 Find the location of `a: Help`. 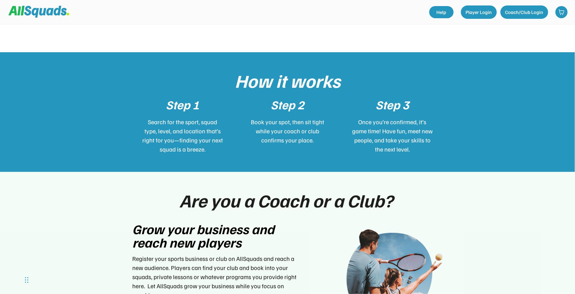

a: Help is located at coordinates (441, 12).